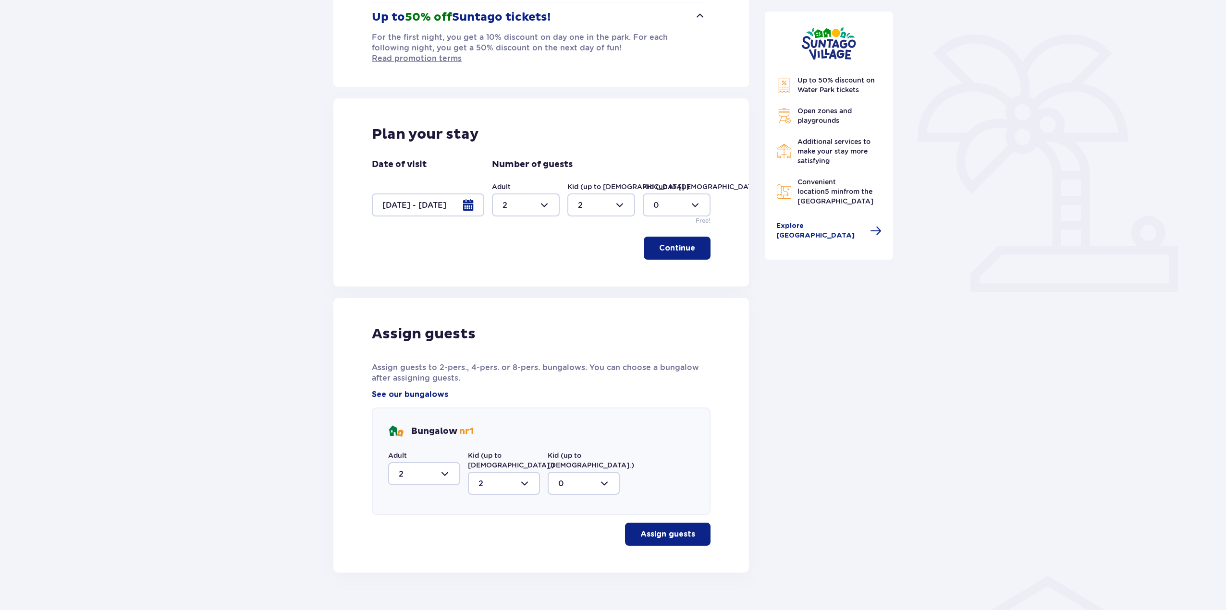 The image size is (1226, 610). I want to click on span: 50% off, so click(428, 17).